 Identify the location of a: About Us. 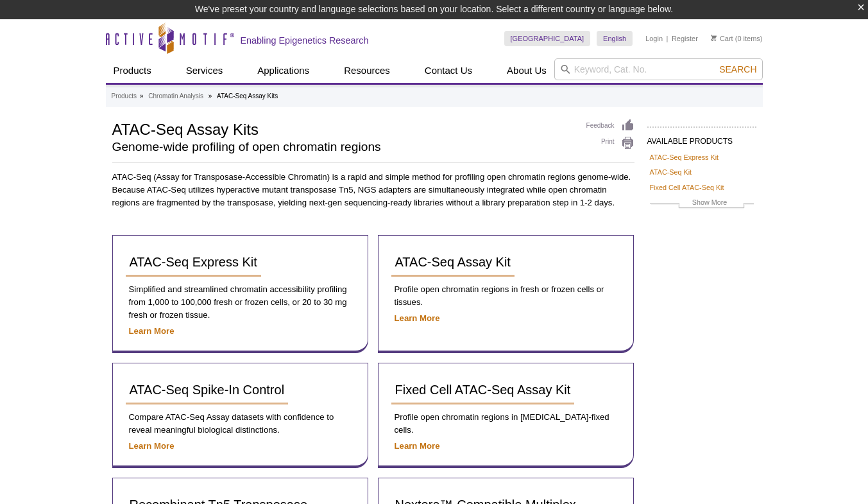
(527, 71).